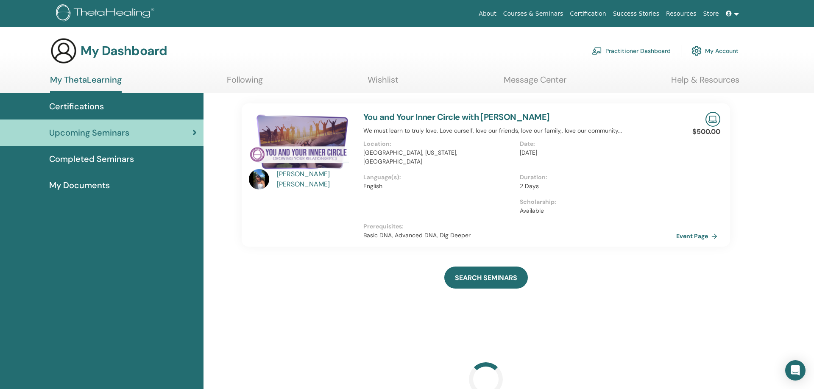  What do you see at coordinates (595, 186) in the screenshot?
I see `p: 2 Days` at bounding box center [595, 186].